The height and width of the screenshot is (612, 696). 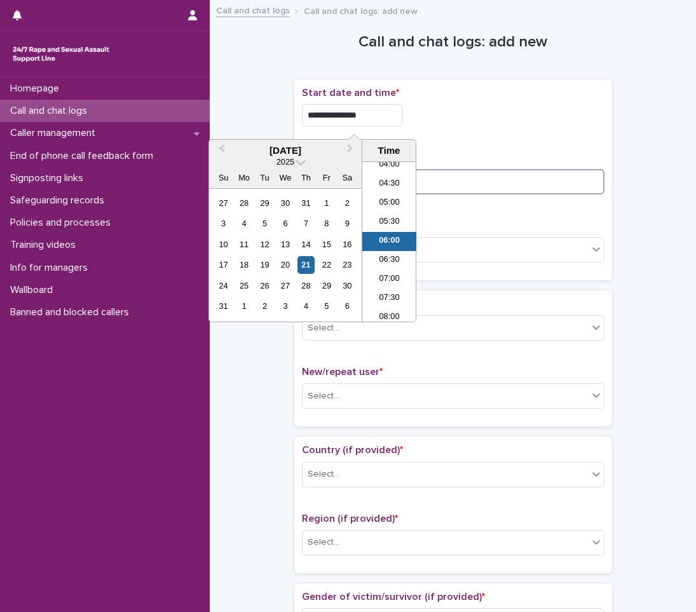 I want to click on div: Choose Sunday, August 10th, 2025, so click(x=223, y=244).